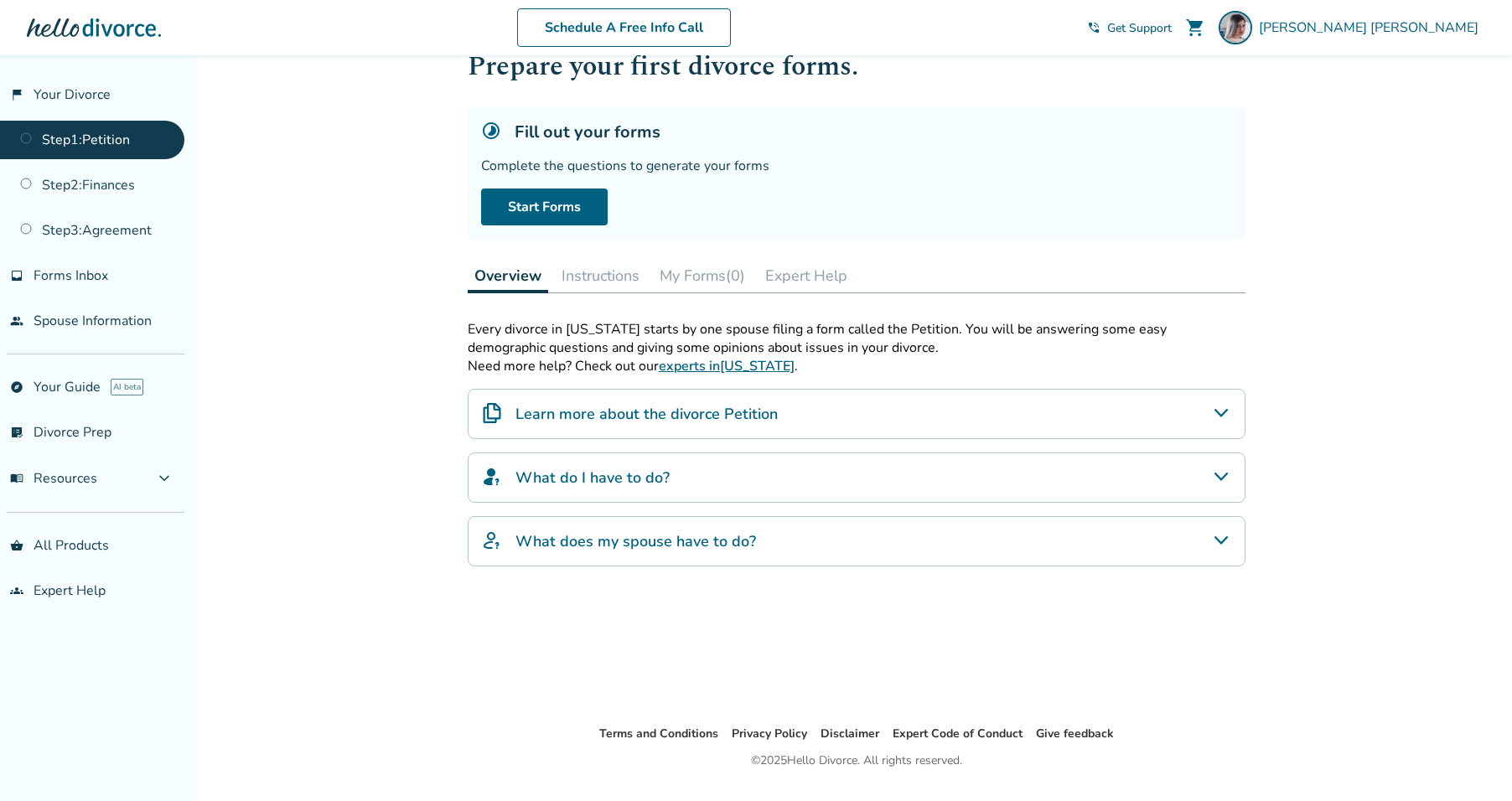 This screenshot has height=801, width=1512. Describe the element at coordinates (1139, 28) in the screenshot. I see `span: Get Support` at that location.